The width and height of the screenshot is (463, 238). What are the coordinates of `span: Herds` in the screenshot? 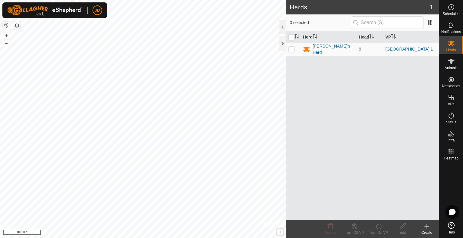 It's located at (451, 50).